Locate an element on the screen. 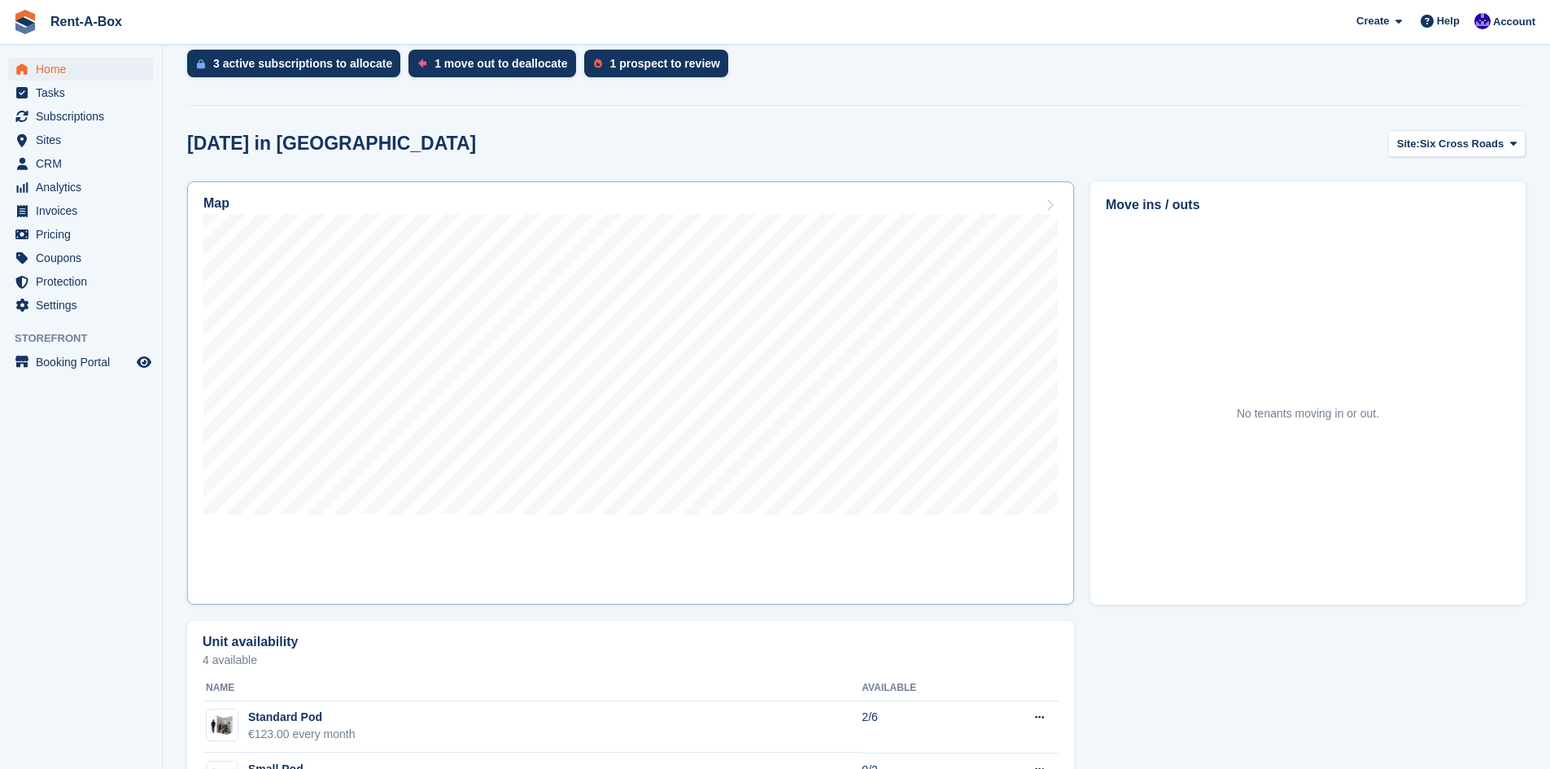 The width and height of the screenshot is (1550, 769). span: Home is located at coordinates (85, 69).